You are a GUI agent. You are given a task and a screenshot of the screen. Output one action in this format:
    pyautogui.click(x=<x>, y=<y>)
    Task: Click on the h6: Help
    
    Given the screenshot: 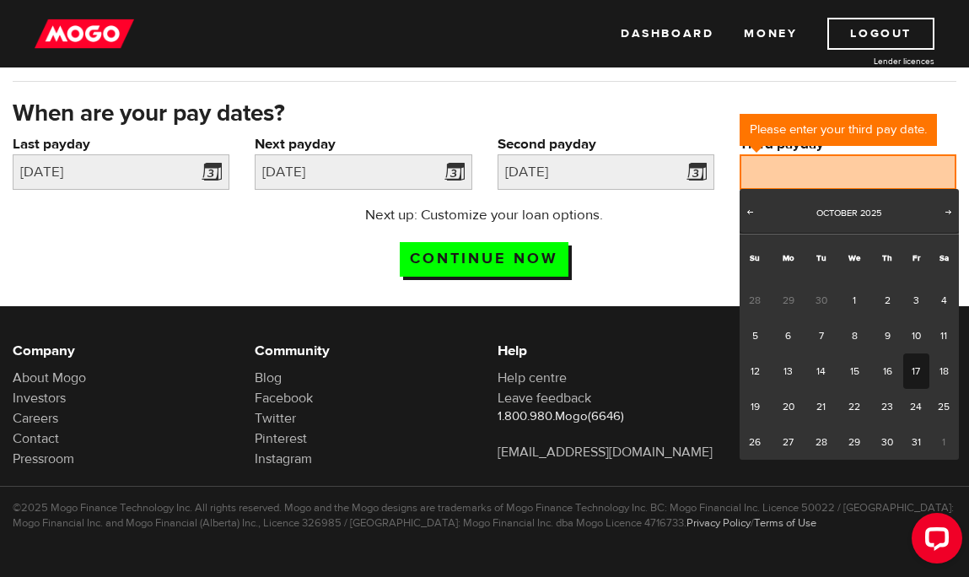 What is the action you would take?
    pyautogui.click(x=605, y=351)
    